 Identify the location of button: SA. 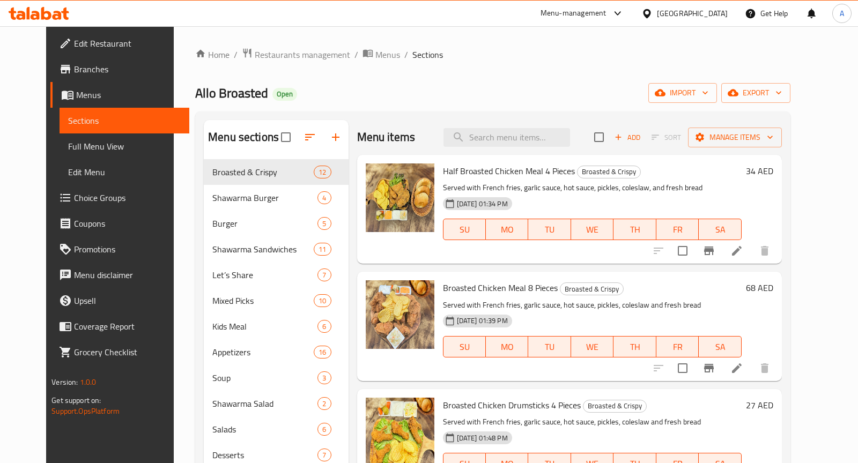
(719, 229).